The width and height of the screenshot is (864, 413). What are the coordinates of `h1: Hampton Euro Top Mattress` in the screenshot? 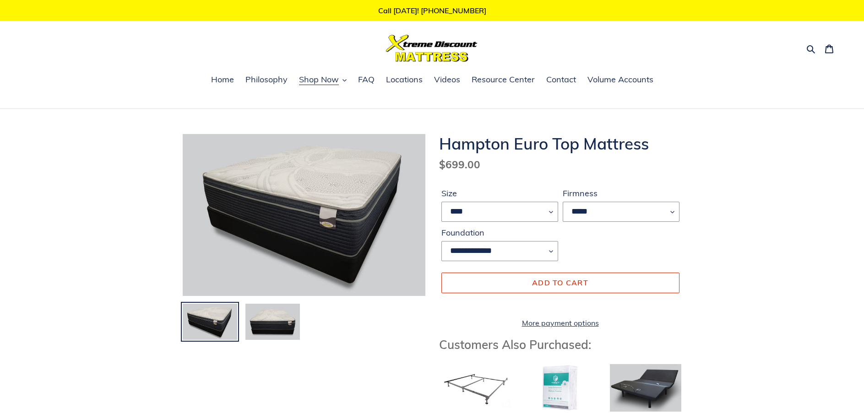 It's located at (560, 144).